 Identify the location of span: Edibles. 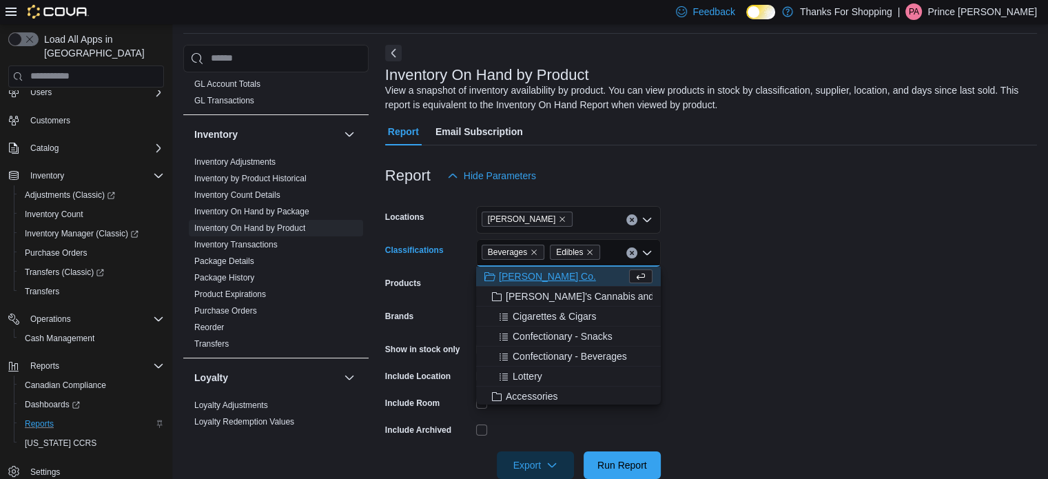
(569, 252).